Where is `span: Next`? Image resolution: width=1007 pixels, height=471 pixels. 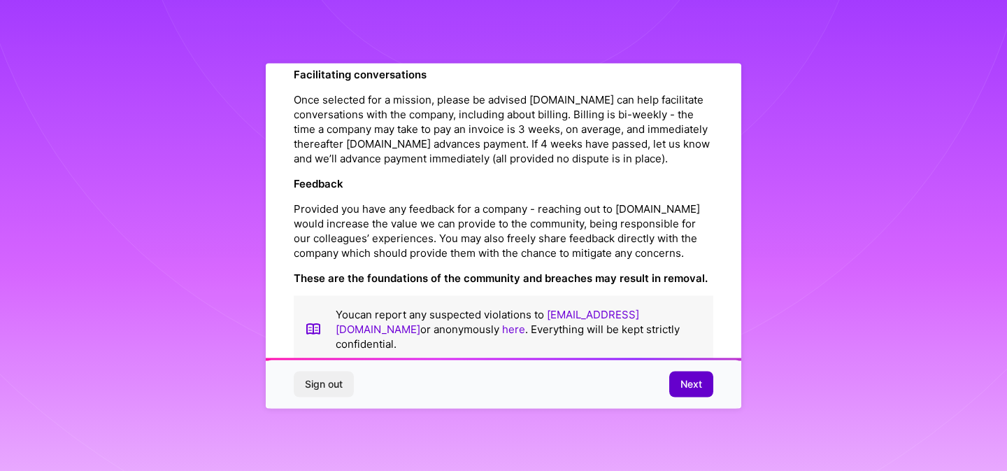
span: Next is located at coordinates (691, 384).